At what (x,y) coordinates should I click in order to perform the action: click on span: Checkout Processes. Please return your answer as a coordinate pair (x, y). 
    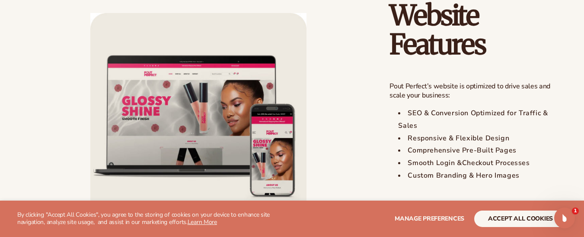
    Looking at the image, I should click on (496, 163).